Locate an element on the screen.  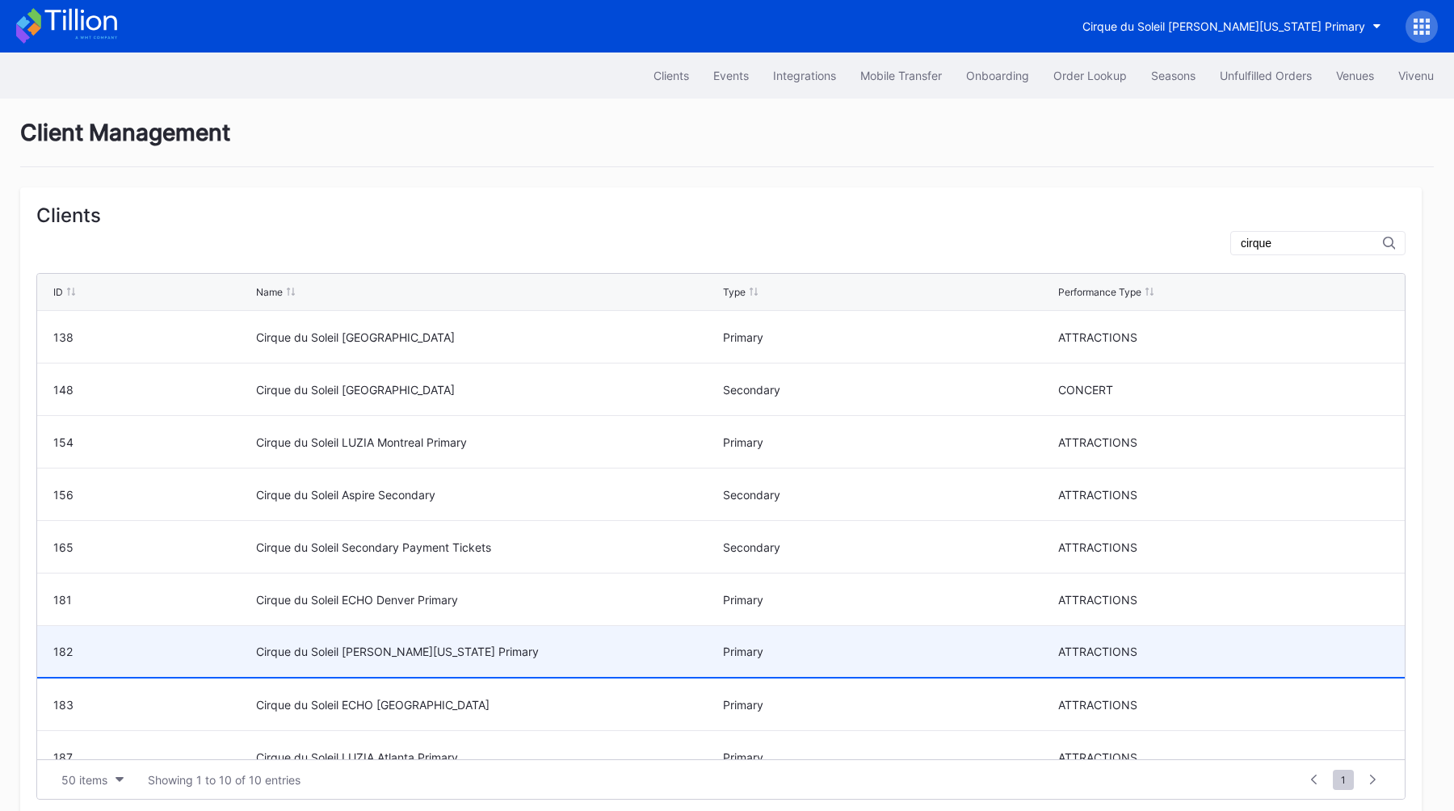
a: Integrations is located at coordinates (804, 75).